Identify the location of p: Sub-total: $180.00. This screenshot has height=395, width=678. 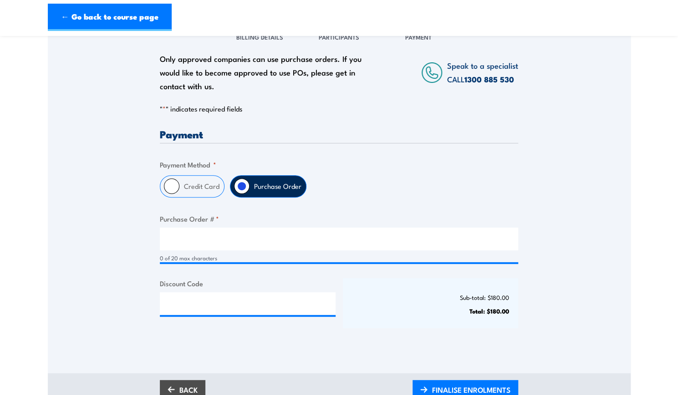
(431, 298).